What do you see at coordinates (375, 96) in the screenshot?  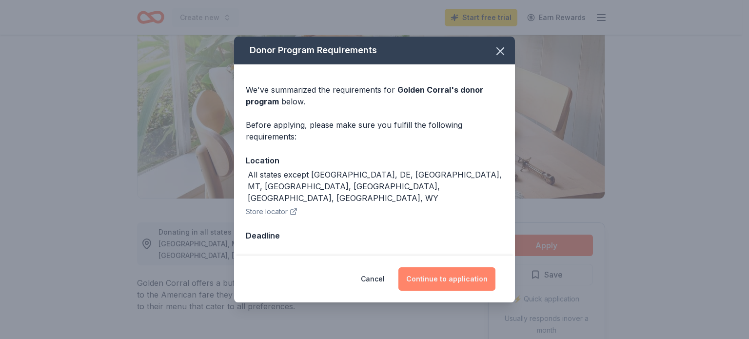 I see `div: We've summarized the requirements for below.` at bounding box center [375, 96].